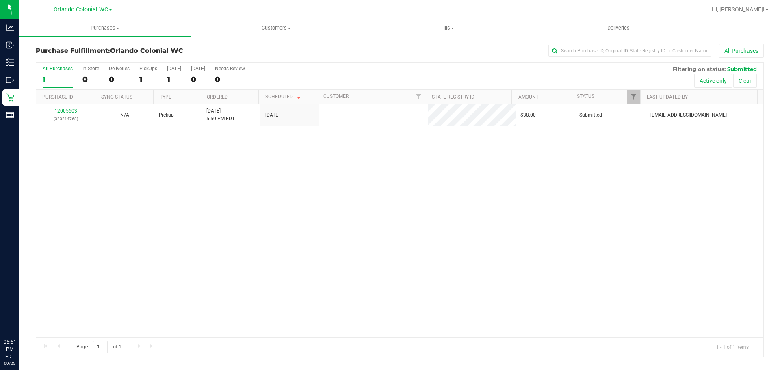 The image size is (780, 370). What do you see at coordinates (230, 69) in the screenshot?
I see `div: Needs Review` at bounding box center [230, 69].